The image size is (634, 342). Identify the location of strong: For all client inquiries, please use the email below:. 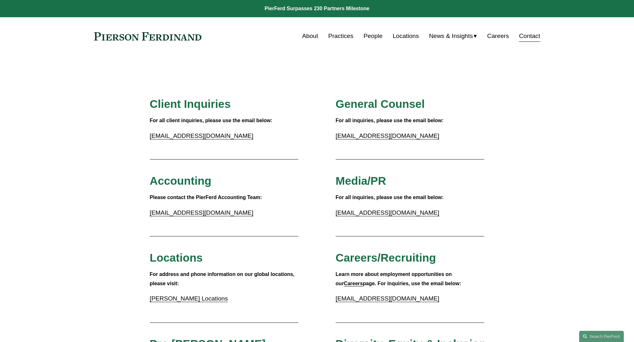
(211, 120).